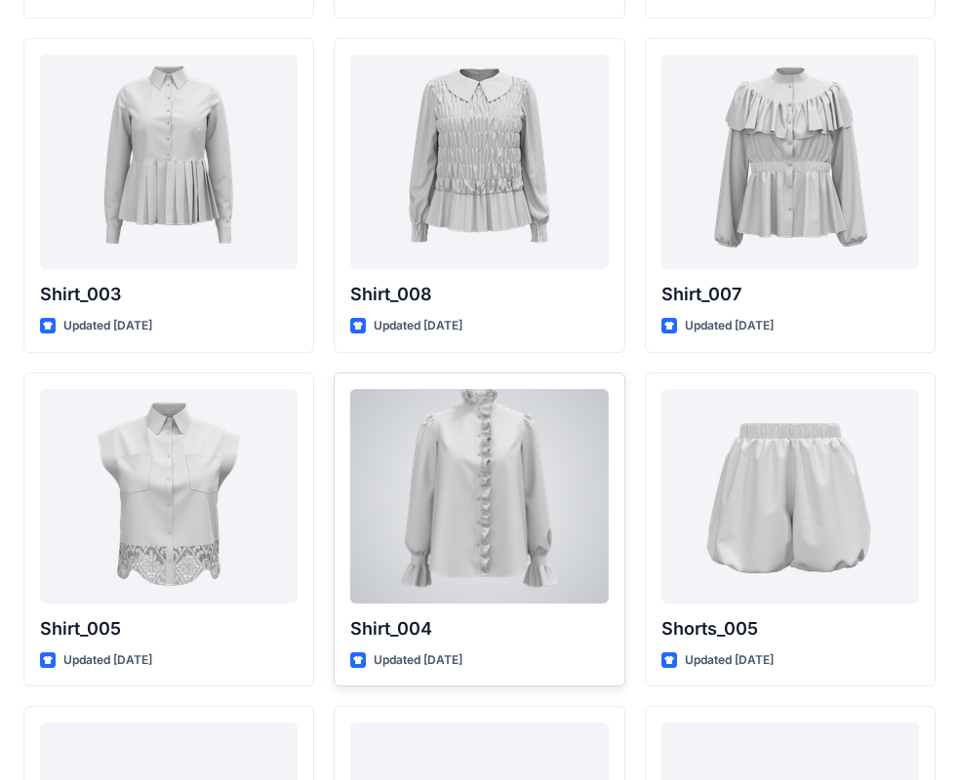 The height and width of the screenshot is (780, 959). I want to click on p: Shorts_005, so click(790, 629).